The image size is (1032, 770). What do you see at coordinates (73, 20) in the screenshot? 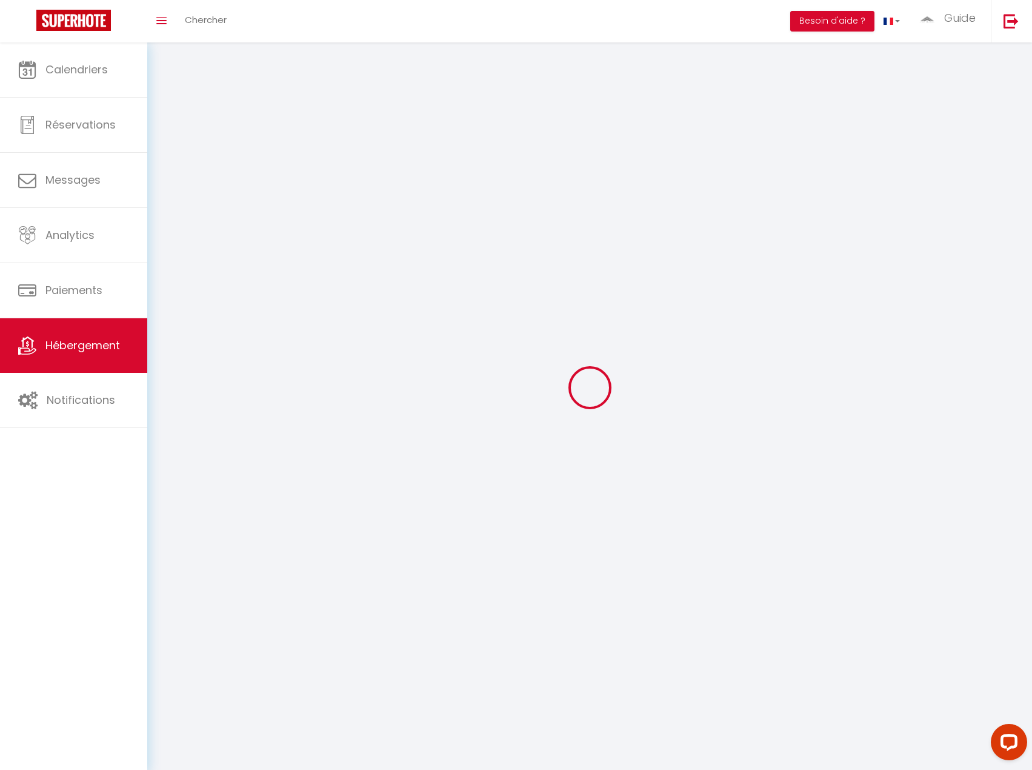
I see `img: Super Booking` at bounding box center [73, 20].